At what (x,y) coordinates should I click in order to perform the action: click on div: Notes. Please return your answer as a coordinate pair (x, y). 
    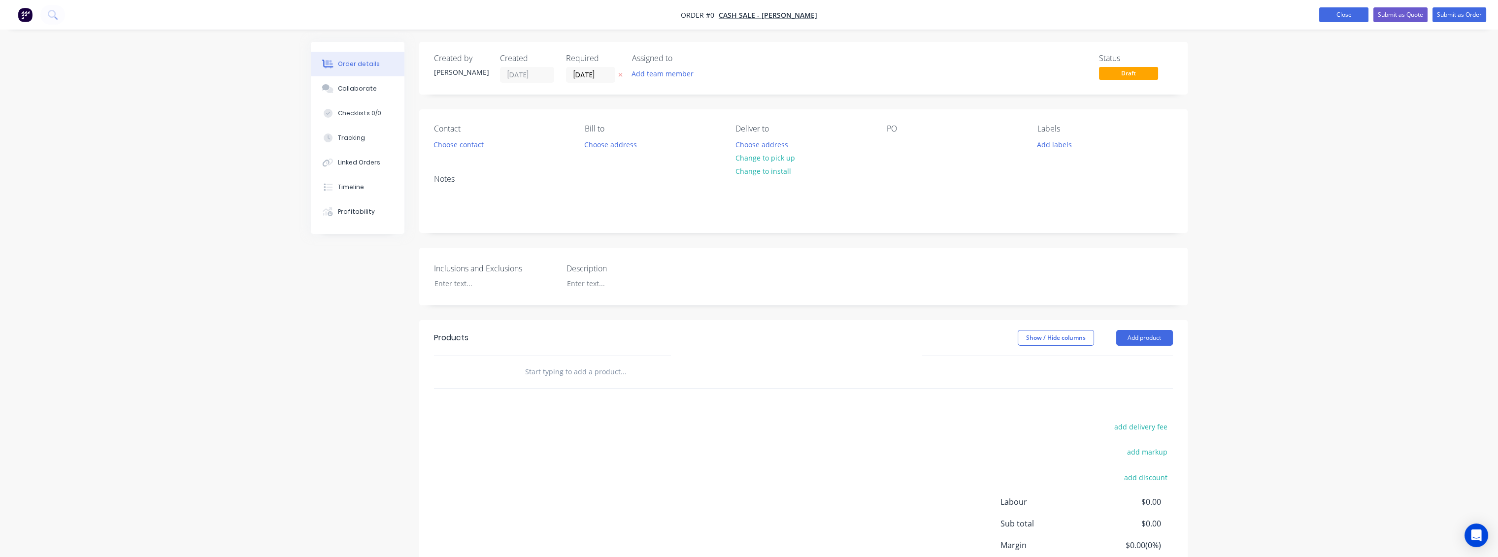
    Looking at the image, I should click on (803, 179).